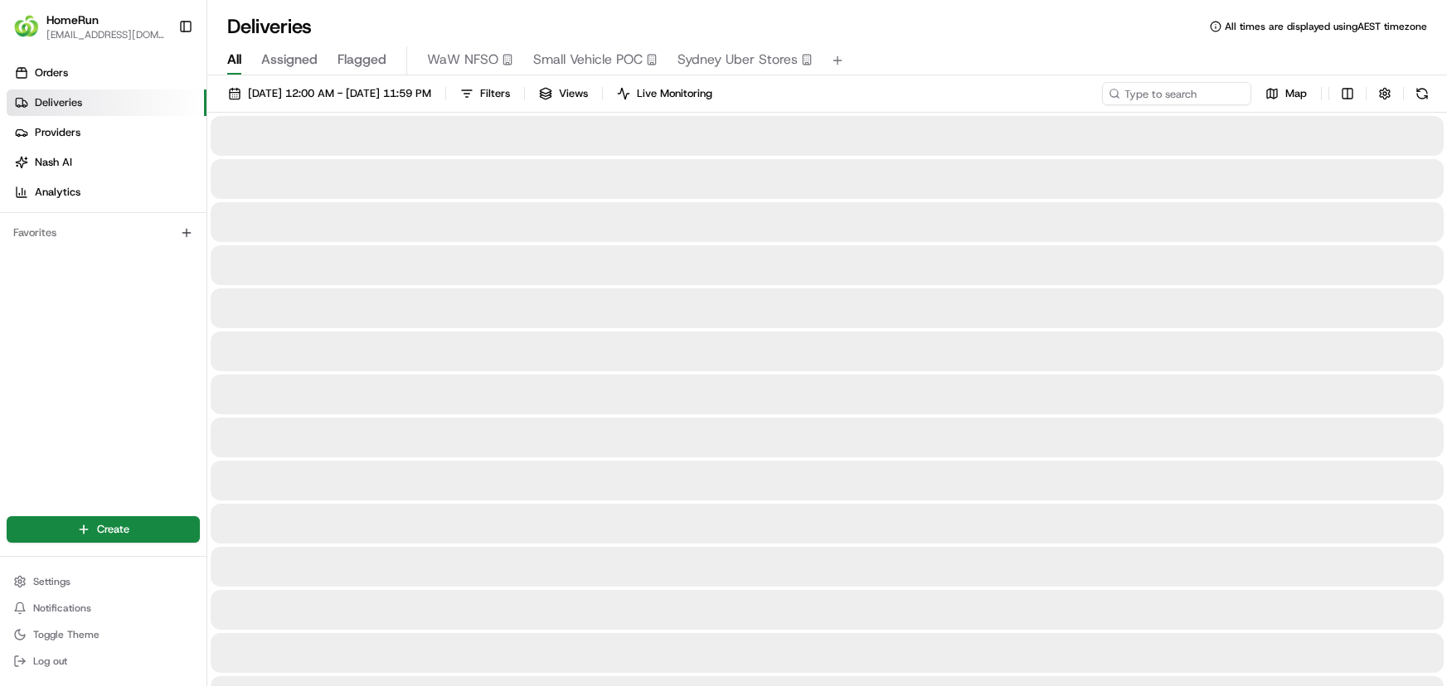  What do you see at coordinates (269, 27) in the screenshot?
I see `h1: Deliveries` at bounding box center [269, 27].